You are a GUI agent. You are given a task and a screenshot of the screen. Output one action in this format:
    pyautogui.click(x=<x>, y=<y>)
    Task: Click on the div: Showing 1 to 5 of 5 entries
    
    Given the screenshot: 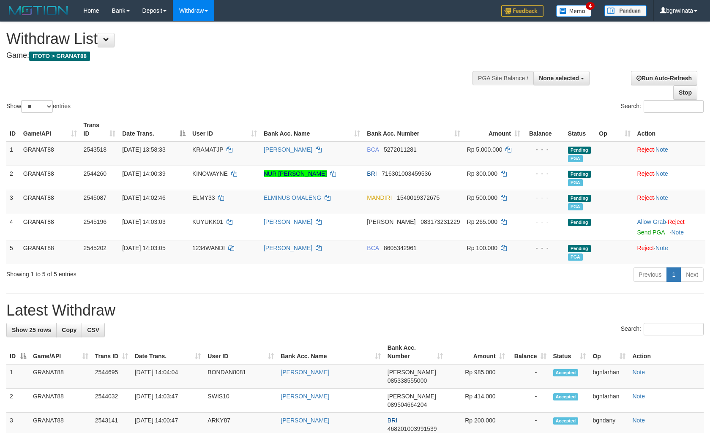 What is the action you would take?
    pyautogui.click(x=148, y=273)
    